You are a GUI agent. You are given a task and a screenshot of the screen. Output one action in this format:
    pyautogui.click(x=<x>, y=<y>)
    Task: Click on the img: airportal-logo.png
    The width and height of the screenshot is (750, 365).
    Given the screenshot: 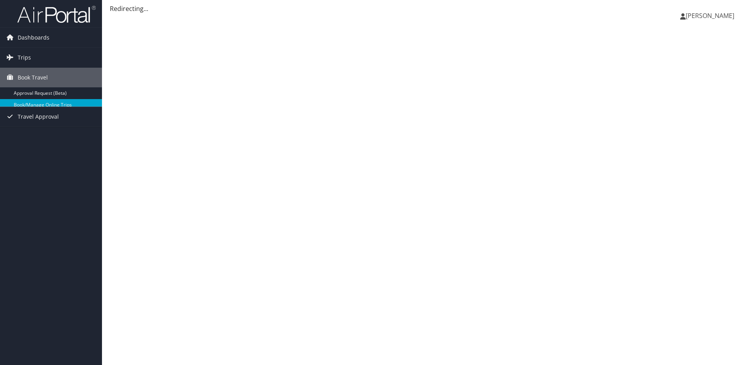 What is the action you would take?
    pyautogui.click(x=56, y=14)
    